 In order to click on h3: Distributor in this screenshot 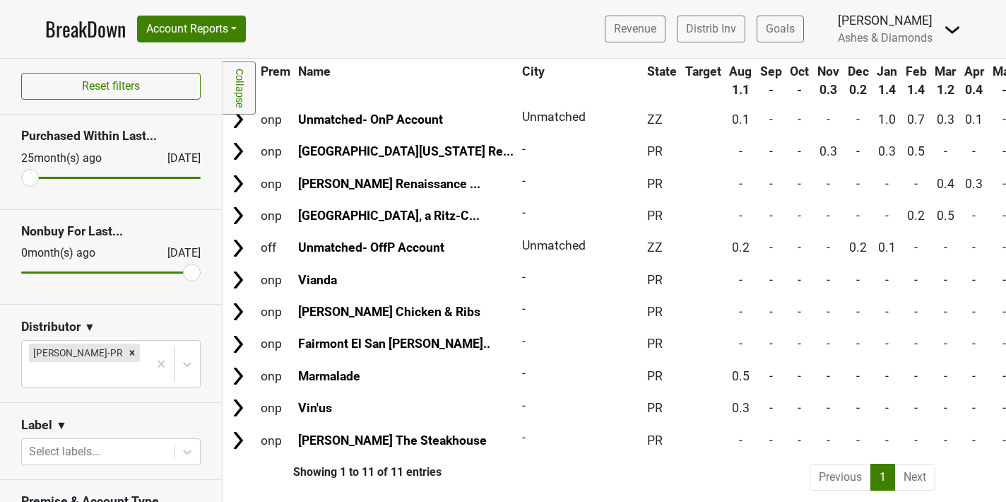, I will do `click(51, 326)`.